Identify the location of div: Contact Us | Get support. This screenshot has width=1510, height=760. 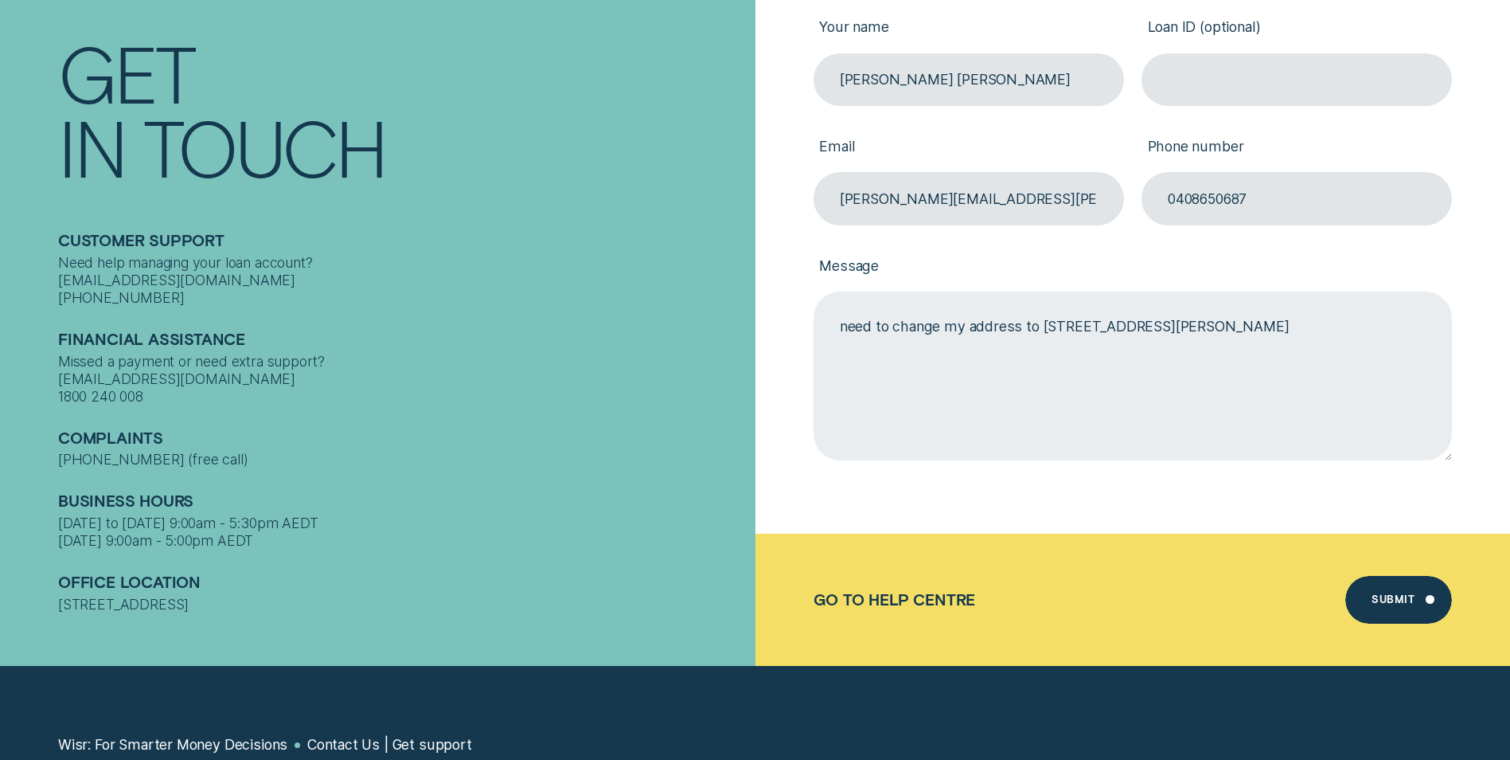
(389, 744).